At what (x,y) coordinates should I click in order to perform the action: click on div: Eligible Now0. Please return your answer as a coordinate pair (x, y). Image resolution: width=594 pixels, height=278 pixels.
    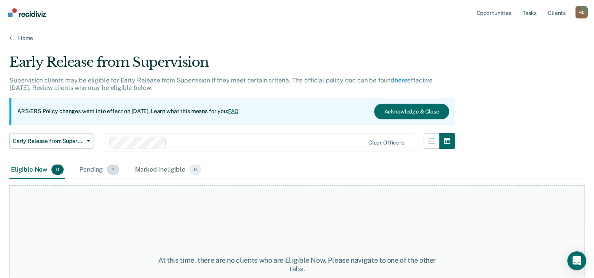
    Looking at the image, I should click on (37, 170).